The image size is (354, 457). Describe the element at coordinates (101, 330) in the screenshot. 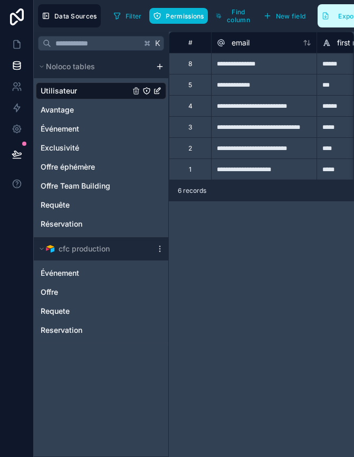

I see `div: Reservation` at that location.